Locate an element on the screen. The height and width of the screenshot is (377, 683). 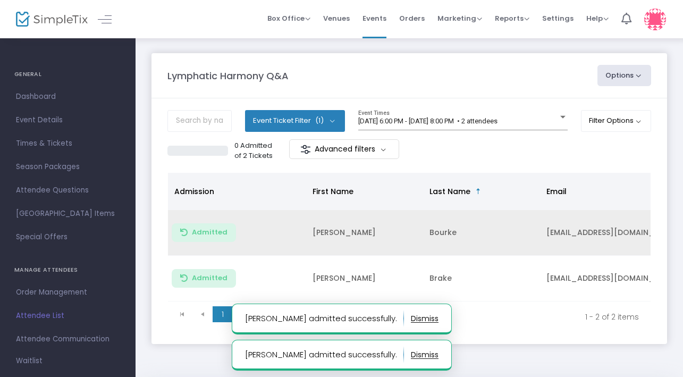
span: Waitlist is located at coordinates (29, 361).